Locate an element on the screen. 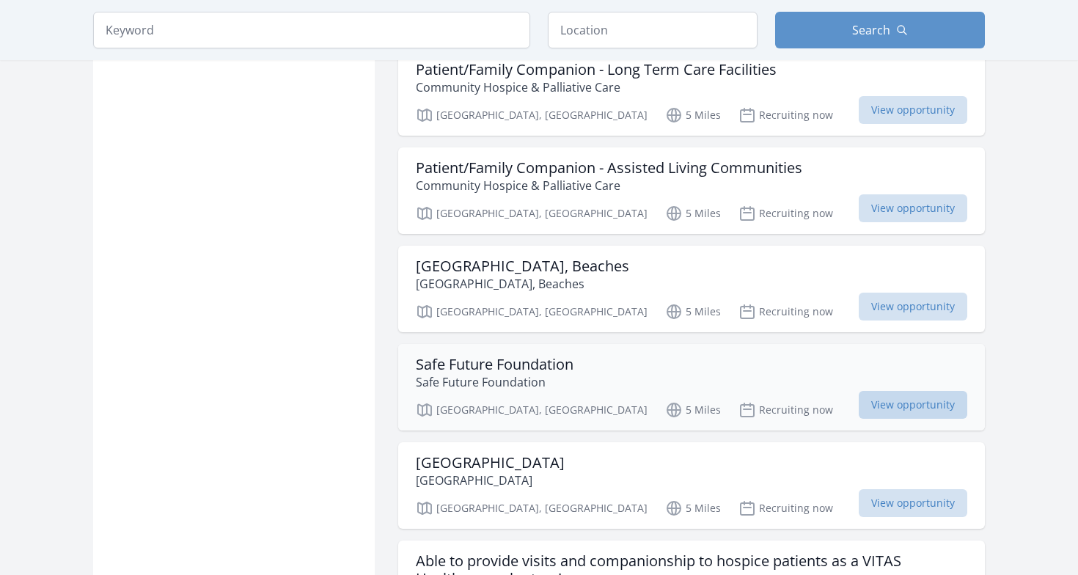 This screenshot has height=575, width=1078. h3: Patient/Family Companion - Assisted Living Communities is located at coordinates (609, 168).